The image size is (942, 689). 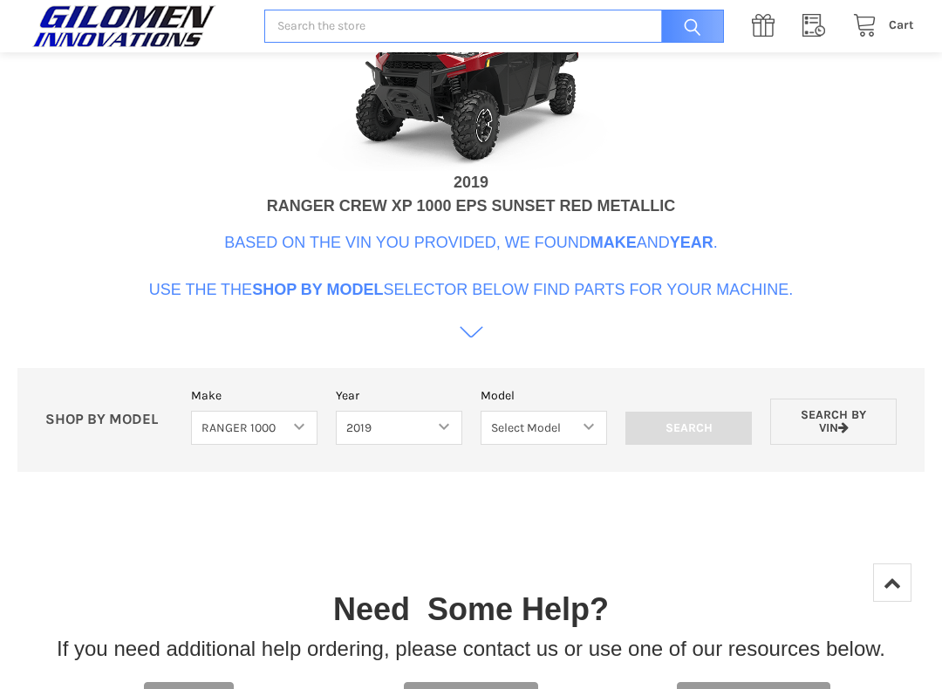 I want to click on a: Cart, so click(x=878, y=25).